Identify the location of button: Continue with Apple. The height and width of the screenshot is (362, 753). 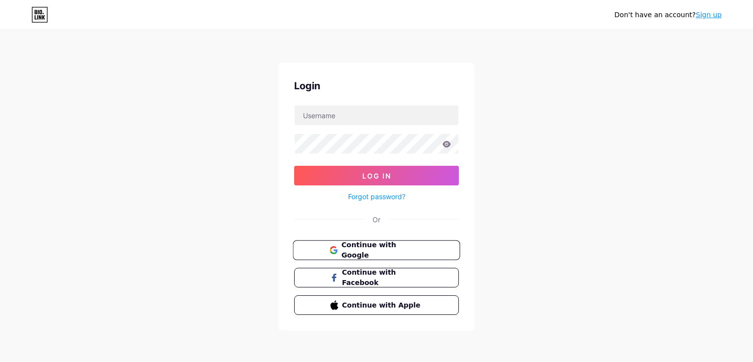
(376, 305).